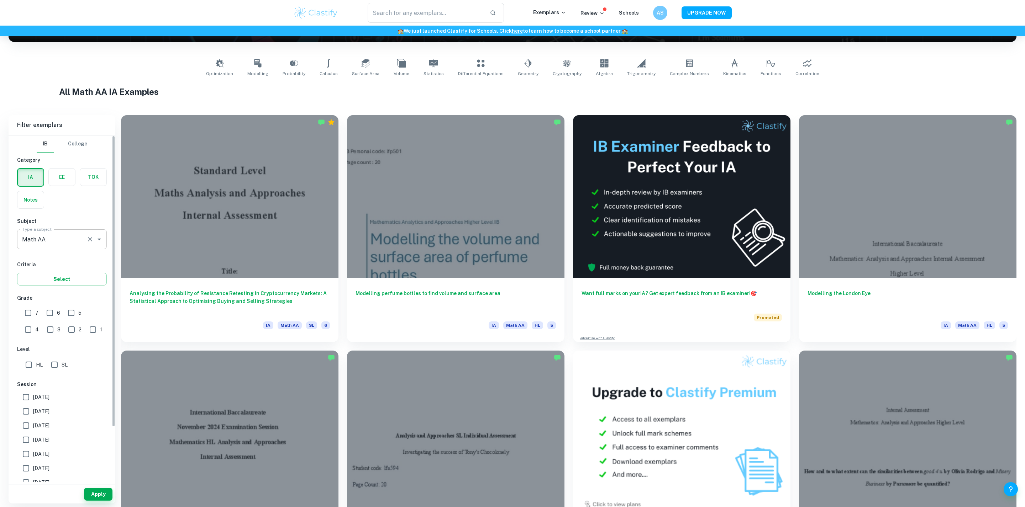  I want to click on div: Filter type choice, so click(62, 144).